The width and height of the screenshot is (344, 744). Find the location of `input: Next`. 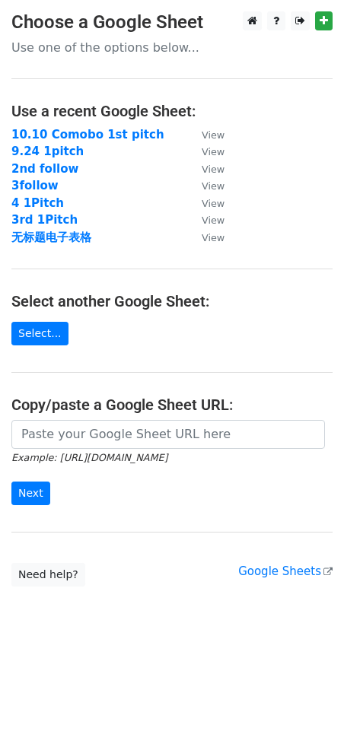

input: Next is located at coordinates (30, 493).